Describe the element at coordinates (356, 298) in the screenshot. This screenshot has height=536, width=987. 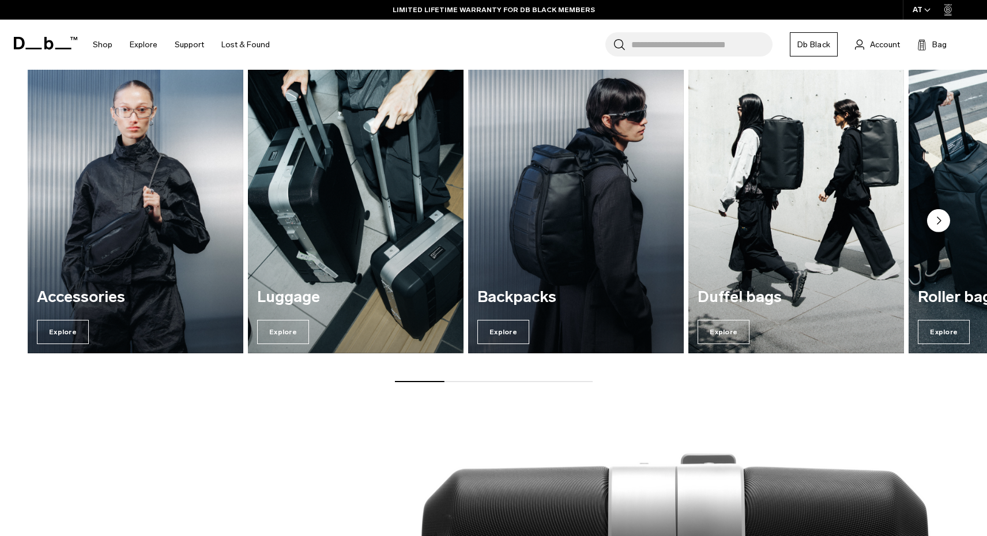
I see `h3: Luggage` at that location.